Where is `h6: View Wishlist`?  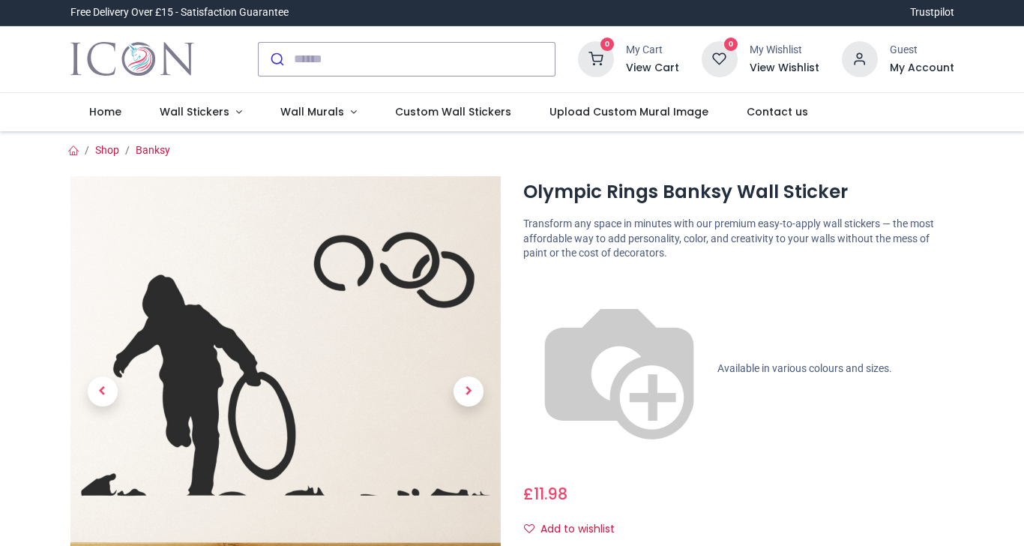
h6: View Wishlist is located at coordinates (784, 68).